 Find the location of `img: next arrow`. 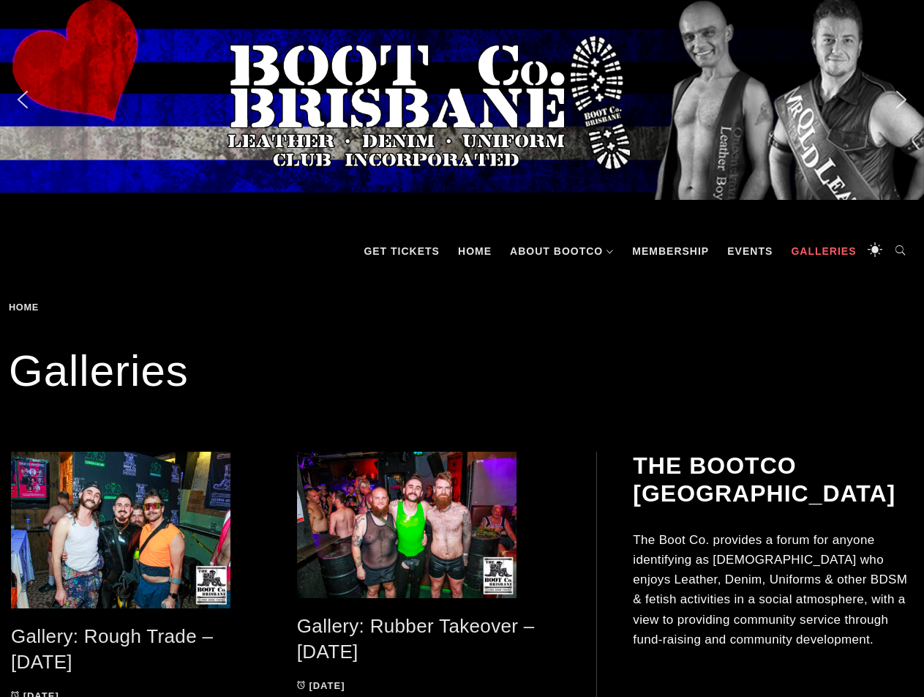

img: next arrow is located at coordinates (902, 100).